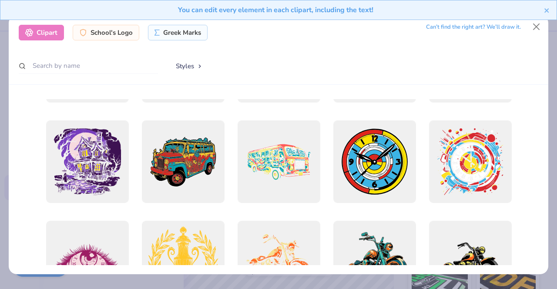 This screenshot has width=557, height=289. What do you see at coordinates (189, 66) in the screenshot?
I see `button: Styles` at bounding box center [189, 66].